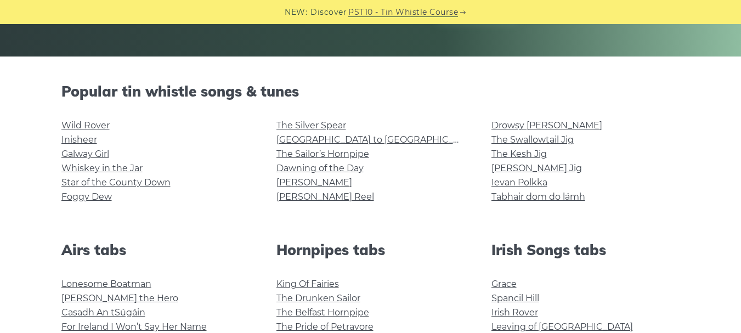 The width and height of the screenshot is (741, 333). Describe the element at coordinates (371, 249) in the screenshot. I see `h2: Hornpipes tabs` at that location.